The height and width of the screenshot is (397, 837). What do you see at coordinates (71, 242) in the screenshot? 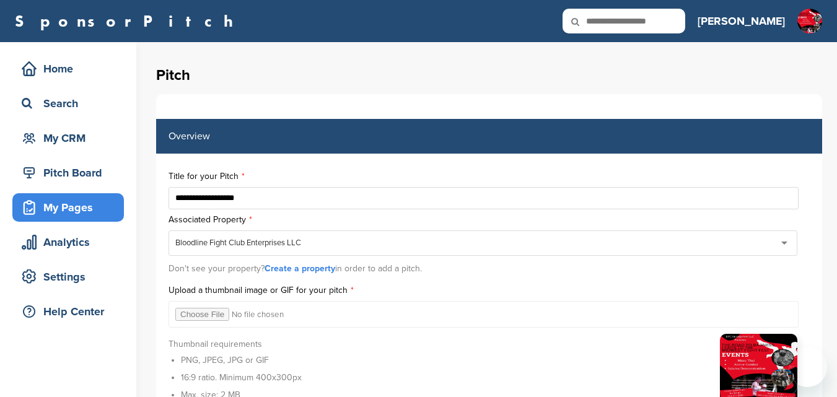
I see `div: Analytics` at bounding box center [71, 242].